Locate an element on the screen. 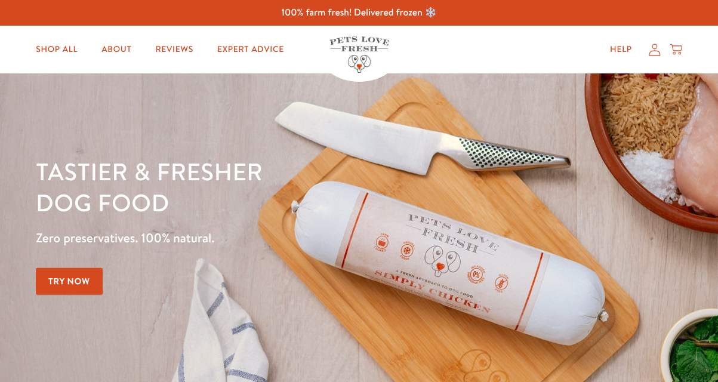 The width and height of the screenshot is (718, 382). img: Pets Love Fresh is located at coordinates (359, 54).